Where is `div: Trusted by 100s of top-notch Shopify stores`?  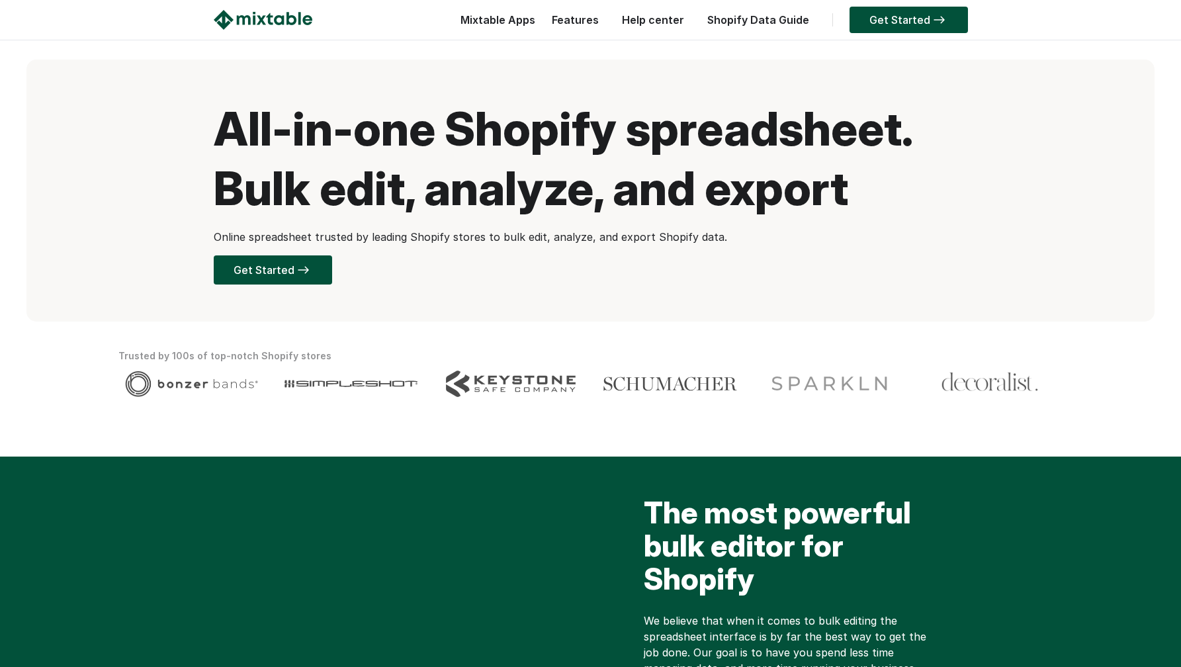 div: Trusted by 100s of top-notch Shopify stores is located at coordinates (591, 356).